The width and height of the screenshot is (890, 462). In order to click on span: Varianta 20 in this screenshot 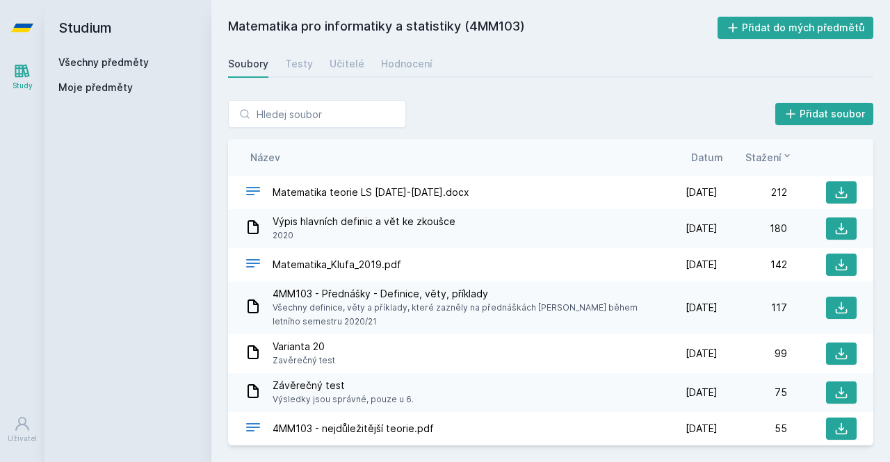, I will do `click(304, 347)`.